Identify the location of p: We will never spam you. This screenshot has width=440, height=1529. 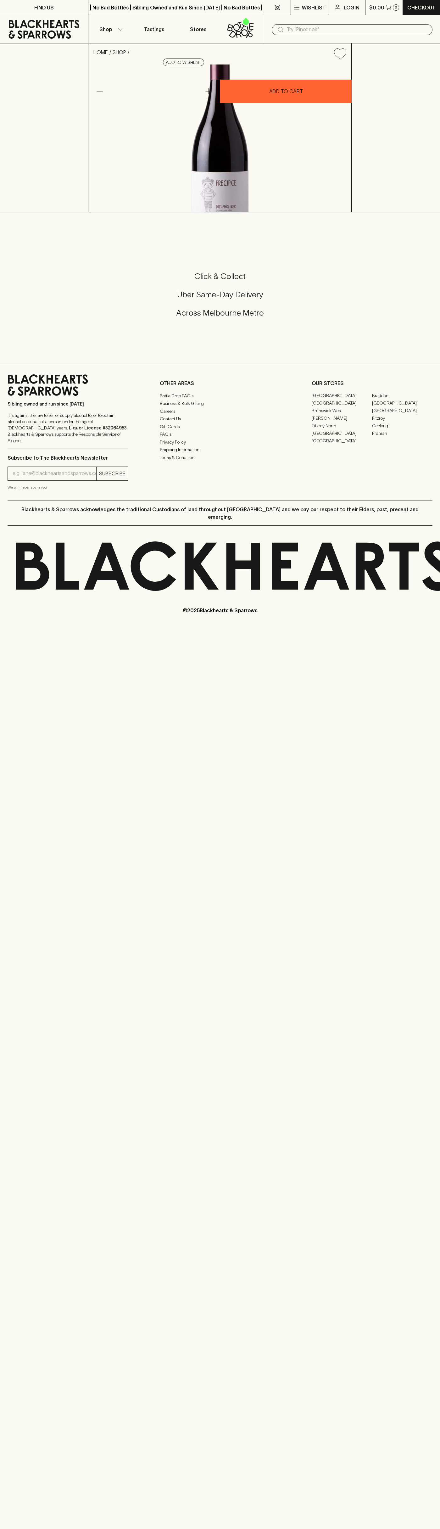
(68, 487).